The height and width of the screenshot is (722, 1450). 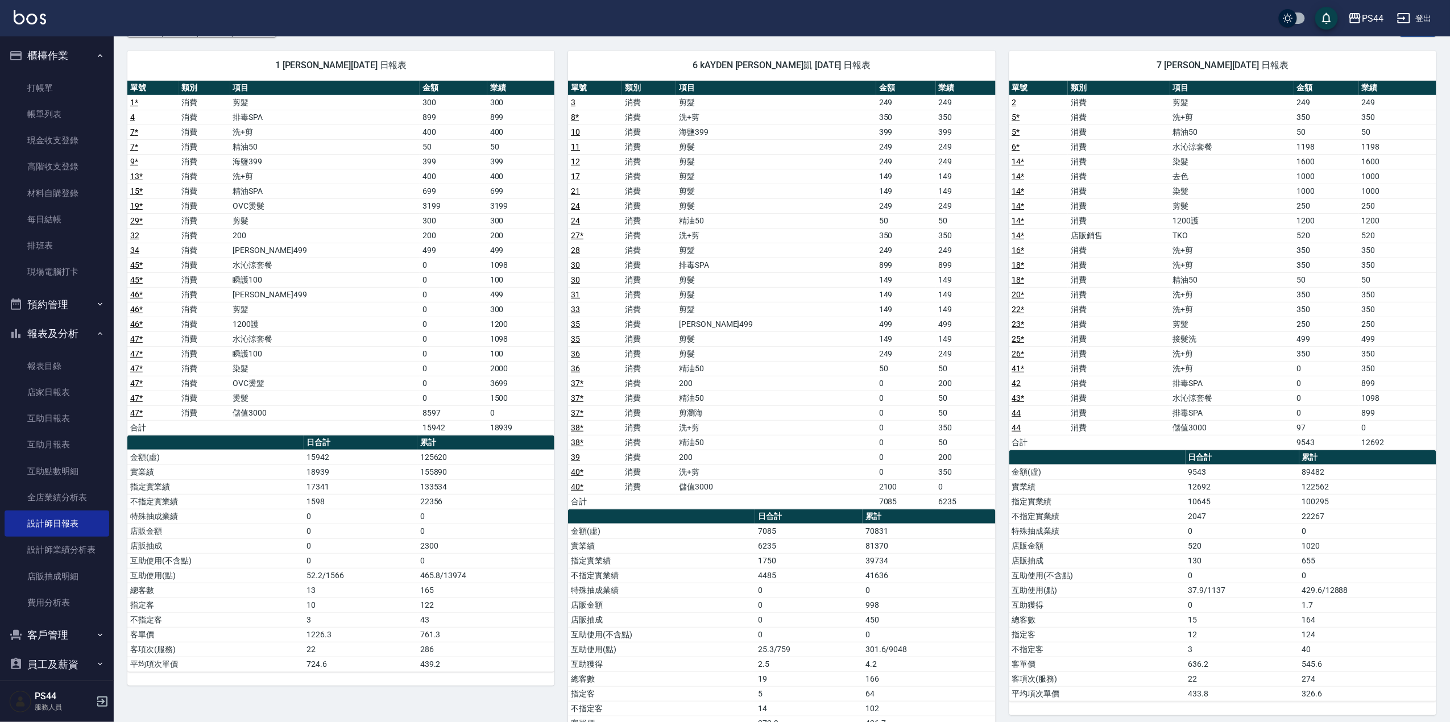 What do you see at coordinates (965, 265) in the screenshot?
I see `td: 899` at bounding box center [965, 265].